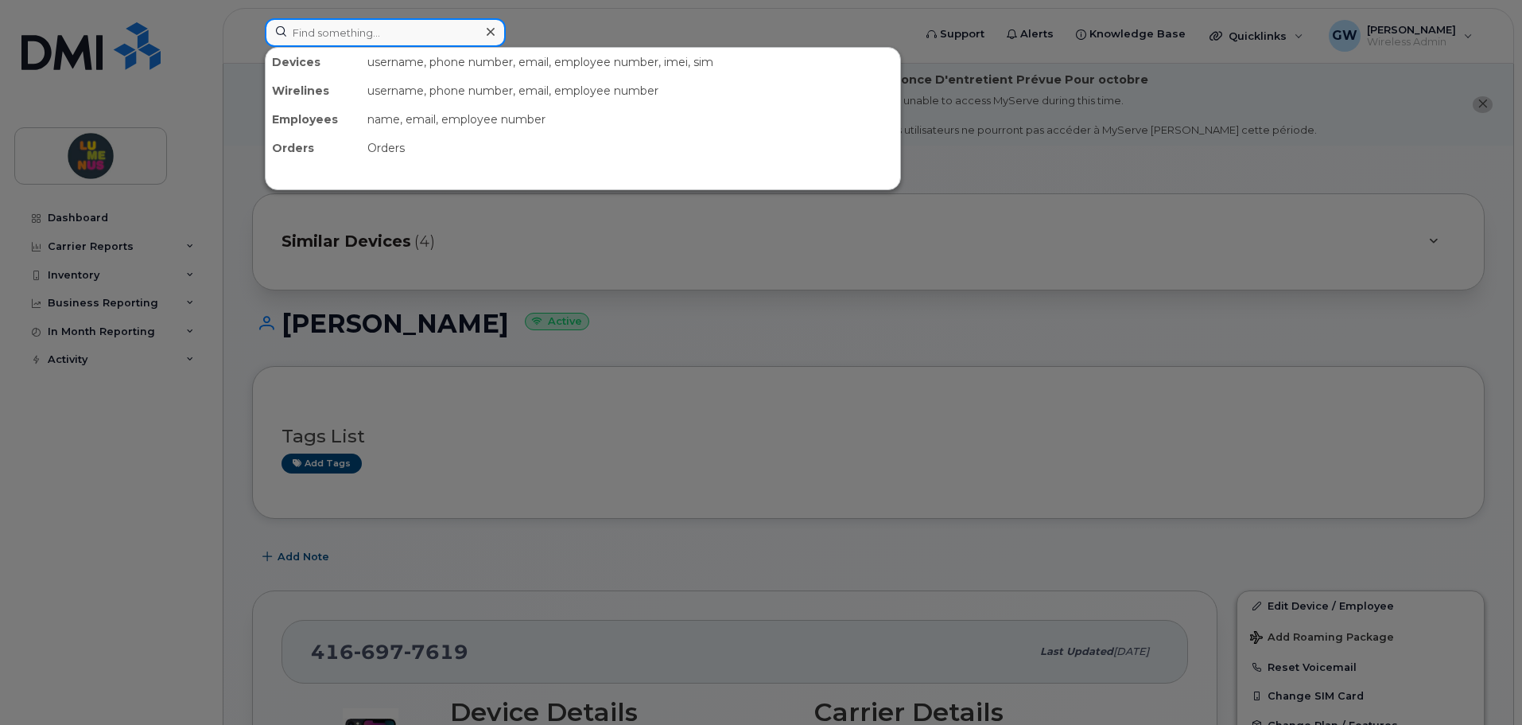 This screenshot has height=725, width=1522. Describe the element at coordinates (313, 91) in the screenshot. I see `div: Wirelines` at that location.